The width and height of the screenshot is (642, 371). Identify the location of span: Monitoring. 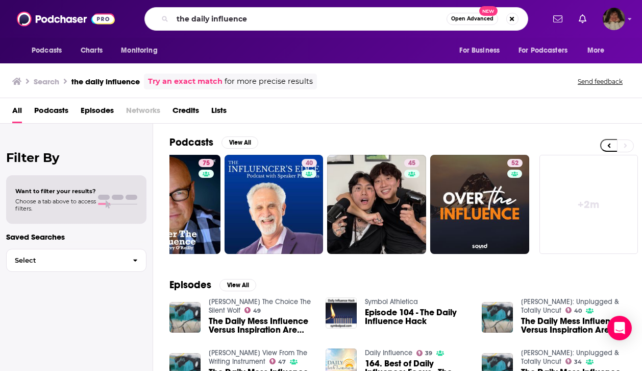
(139, 51).